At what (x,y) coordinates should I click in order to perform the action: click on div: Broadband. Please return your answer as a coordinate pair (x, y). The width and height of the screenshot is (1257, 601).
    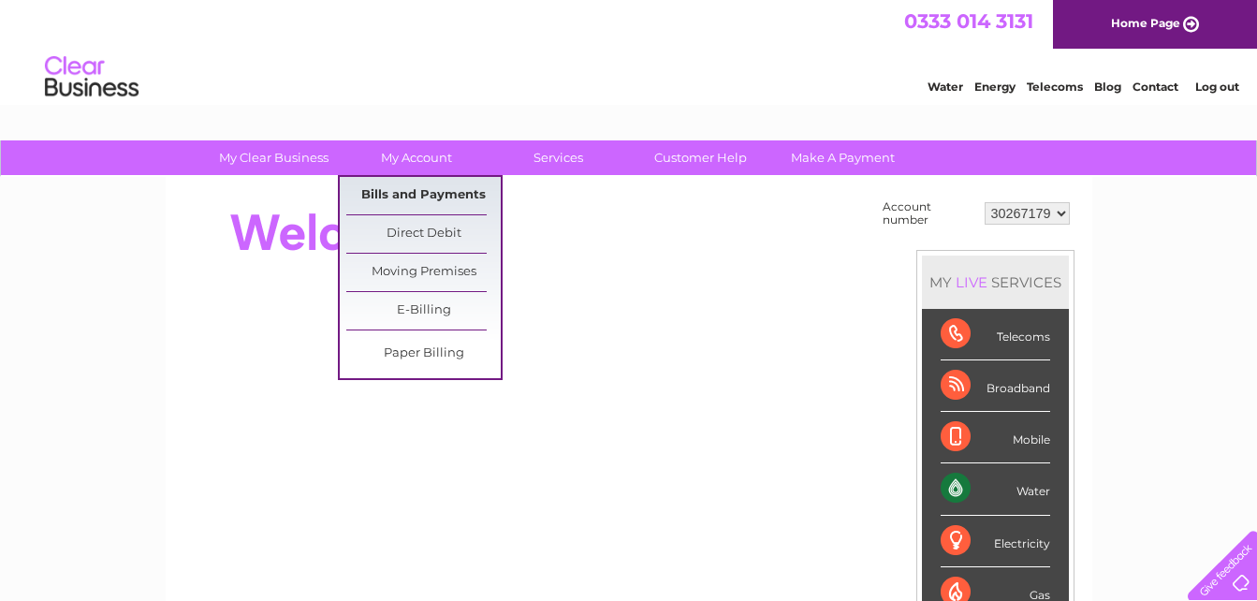
    Looking at the image, I should click on (995, 385).